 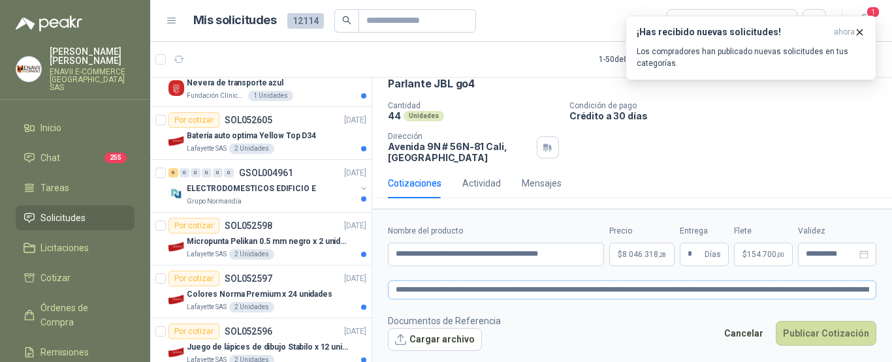 I want to click on p: Condición de pago, so click(x=728, y=106).